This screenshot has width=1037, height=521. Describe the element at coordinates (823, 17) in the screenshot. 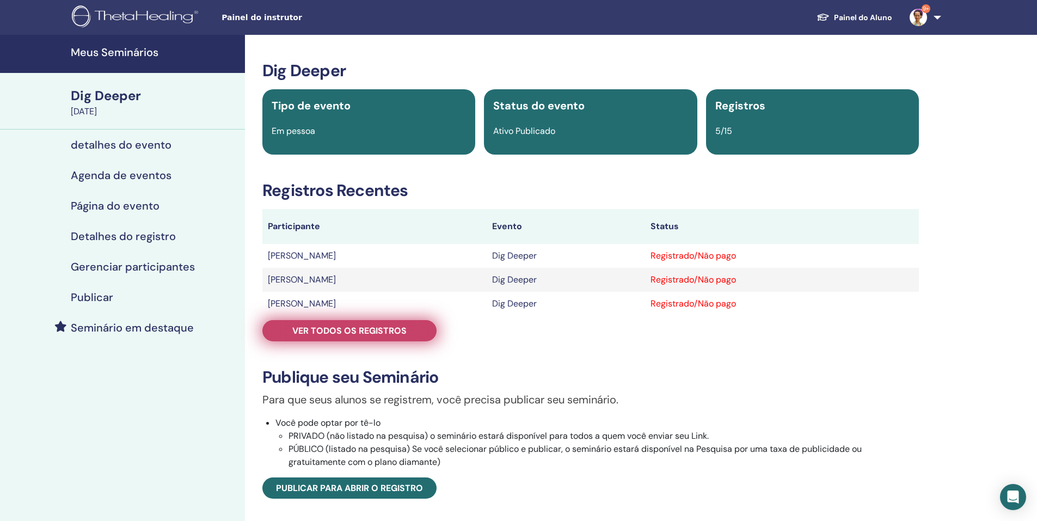

I see `img: graduation-cap-white.svg` at that location.